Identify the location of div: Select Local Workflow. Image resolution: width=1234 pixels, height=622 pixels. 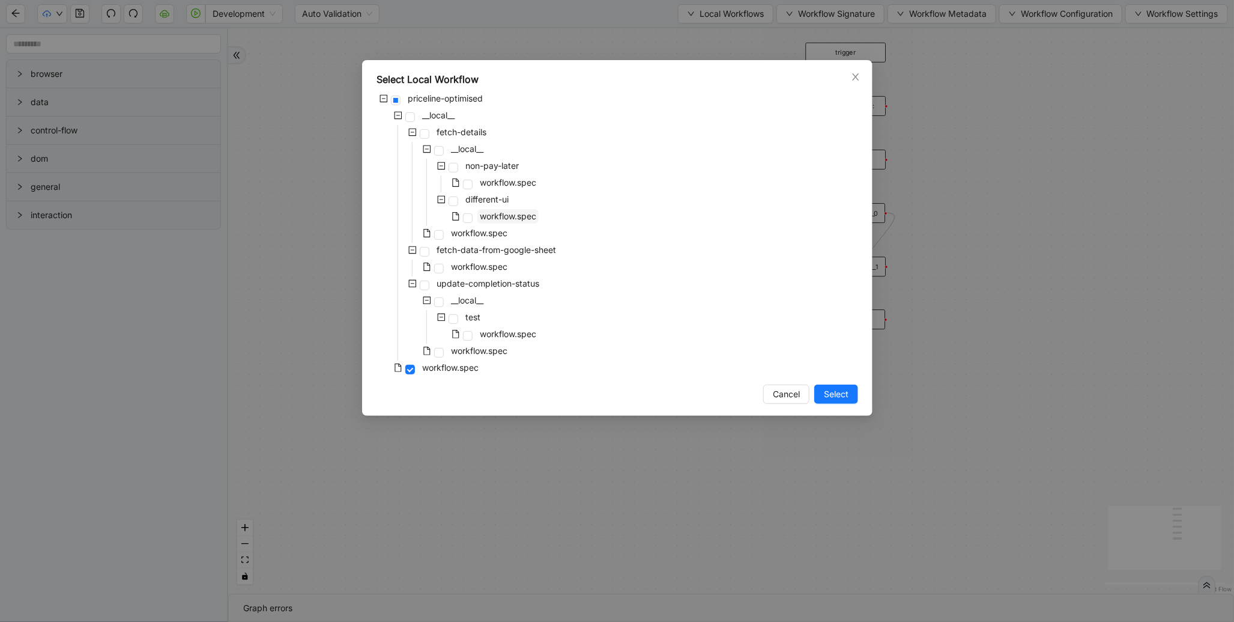
(618, 79).